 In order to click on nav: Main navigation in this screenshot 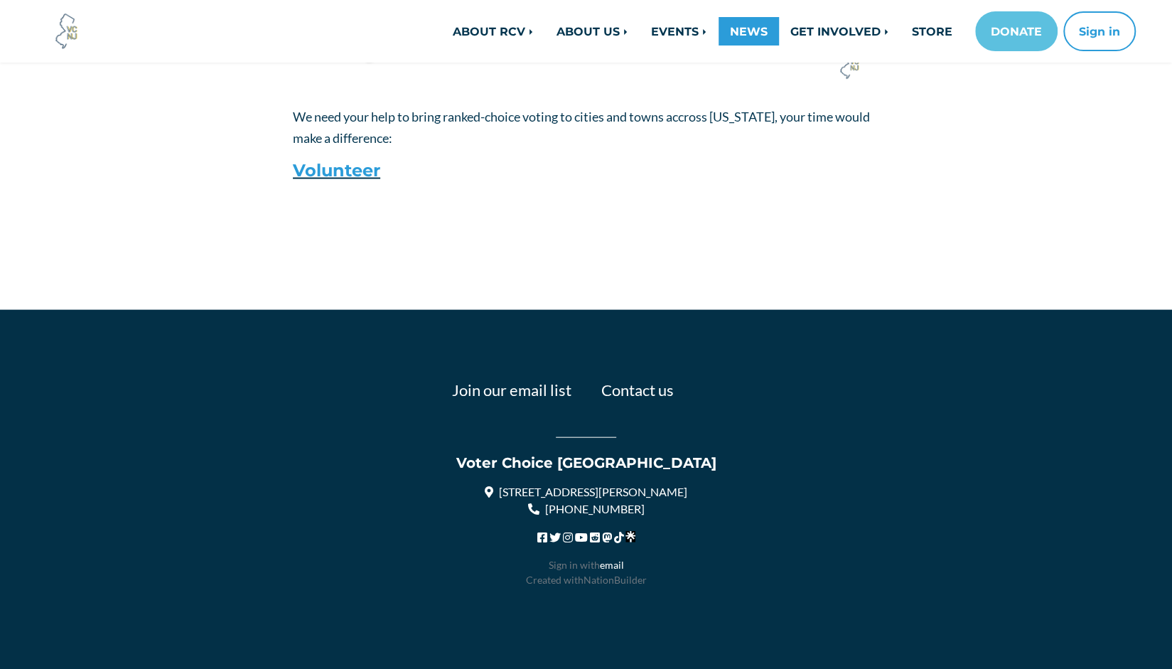, I will do `click(709, 31)`.